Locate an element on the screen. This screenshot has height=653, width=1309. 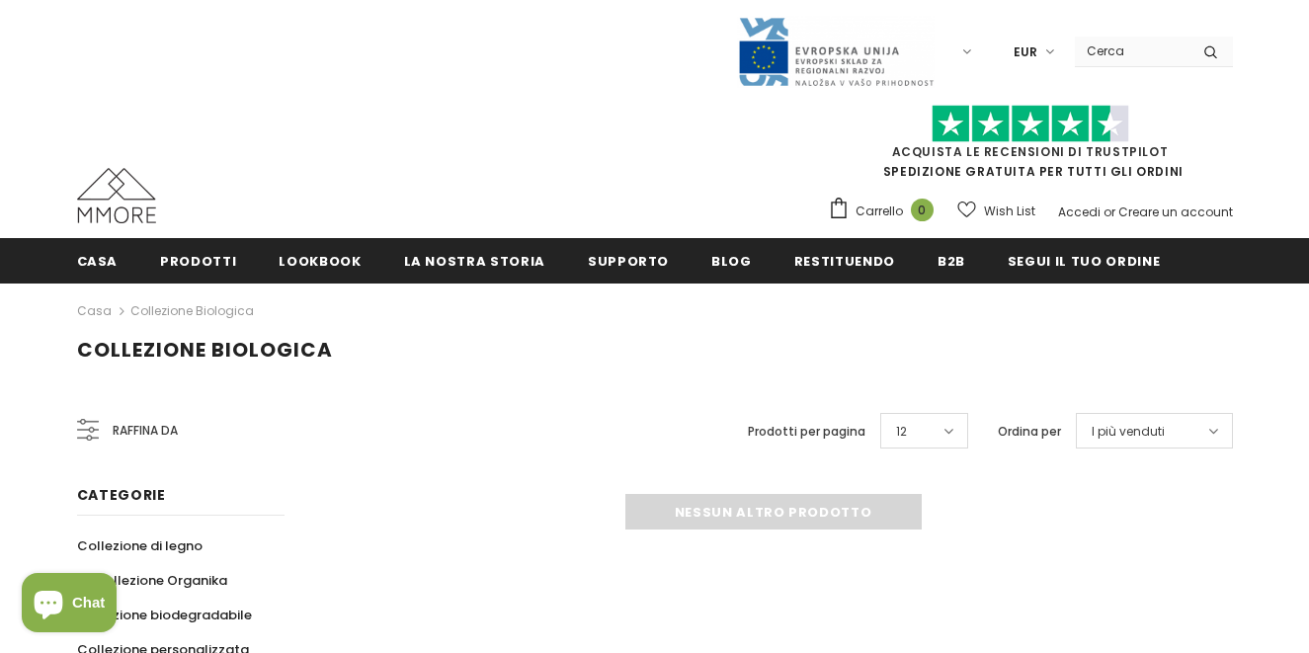
span: Casa is located at coordinates (98, 261).